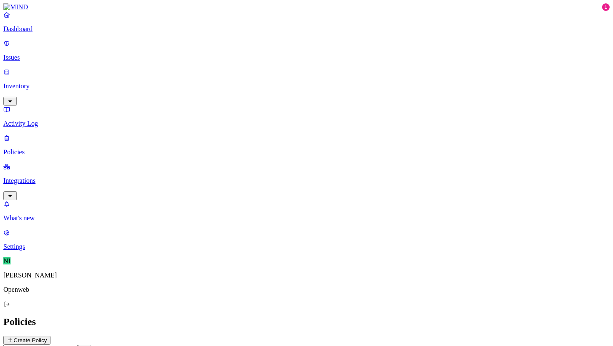 Image resolution: width=613 pixels, height=346 pixels. I want to click on p: What's new, so click(306, 218).